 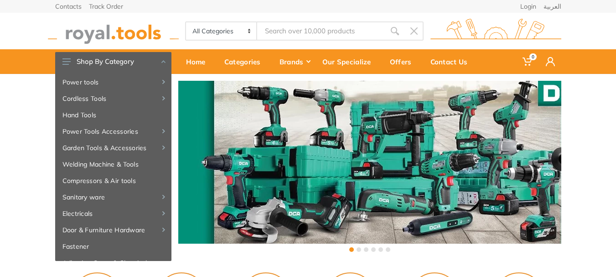 What do you see at coordinates (113, 246) in the screenshot?
I see `a: Fastener` at bounding box center [113, 246].